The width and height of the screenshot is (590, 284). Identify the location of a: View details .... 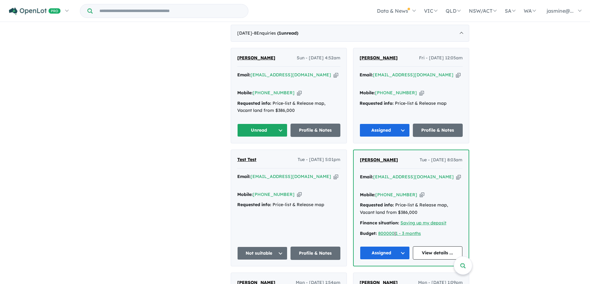
(437, 253).